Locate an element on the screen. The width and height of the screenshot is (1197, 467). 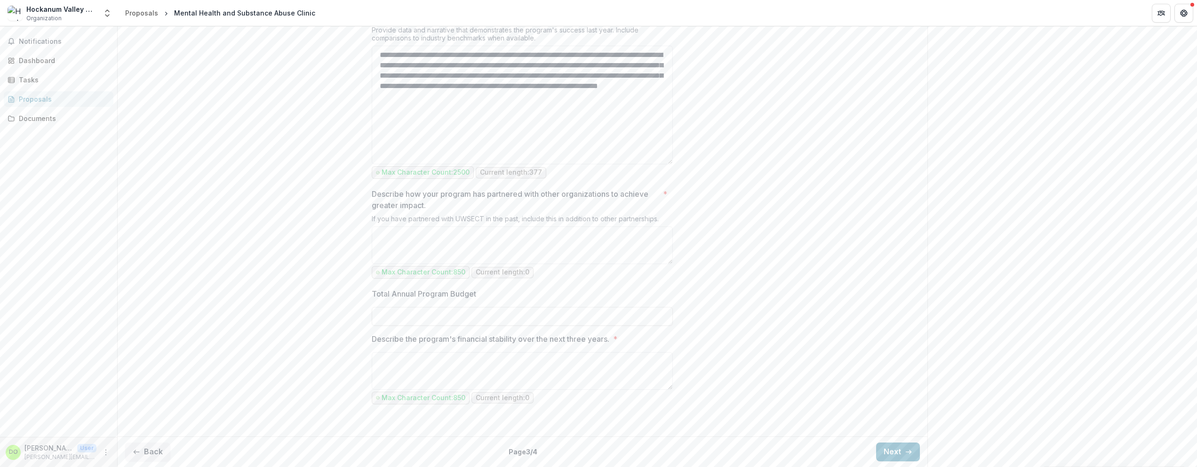
span: Organization is located at coordinates (44, 18).